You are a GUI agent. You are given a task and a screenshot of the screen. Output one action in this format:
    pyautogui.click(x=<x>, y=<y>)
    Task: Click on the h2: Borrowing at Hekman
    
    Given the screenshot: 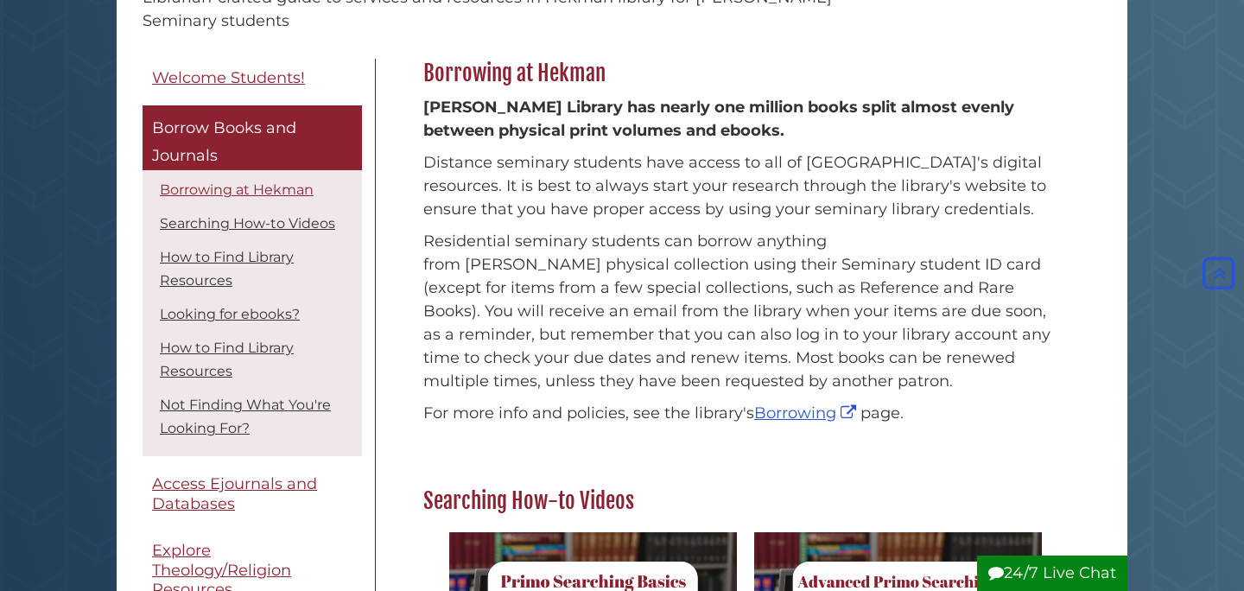 What is the action you would take?
    pyautogui.click(x=745, y=73)
    